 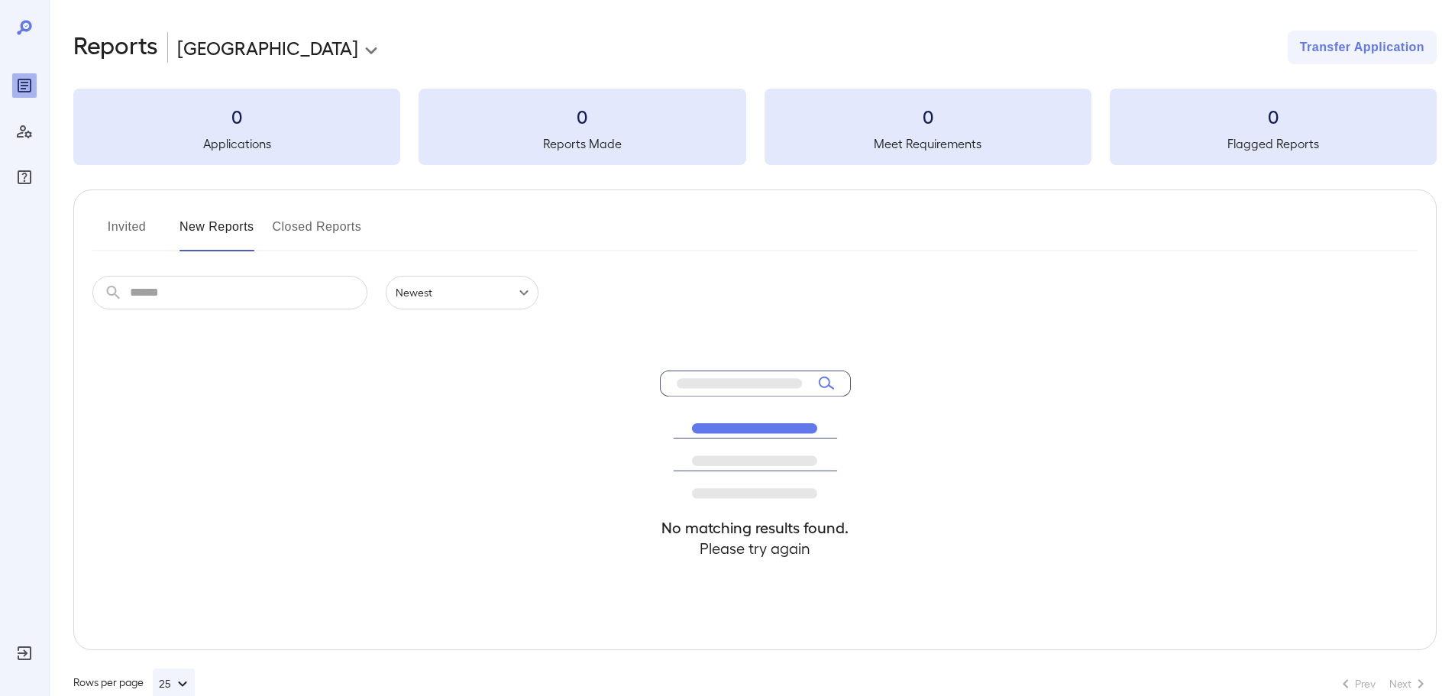 I want to click on div: Reports, so click(x=24, y=86).